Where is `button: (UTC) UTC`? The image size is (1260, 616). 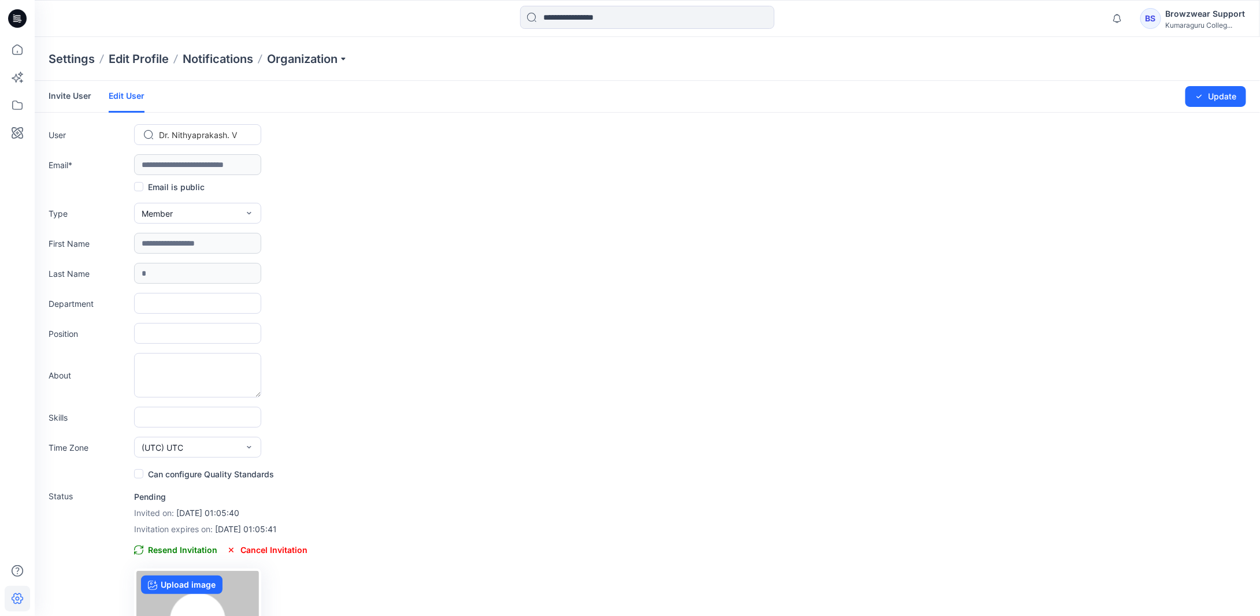 button: (UTC) UTC is located at coordinates (198, 447).